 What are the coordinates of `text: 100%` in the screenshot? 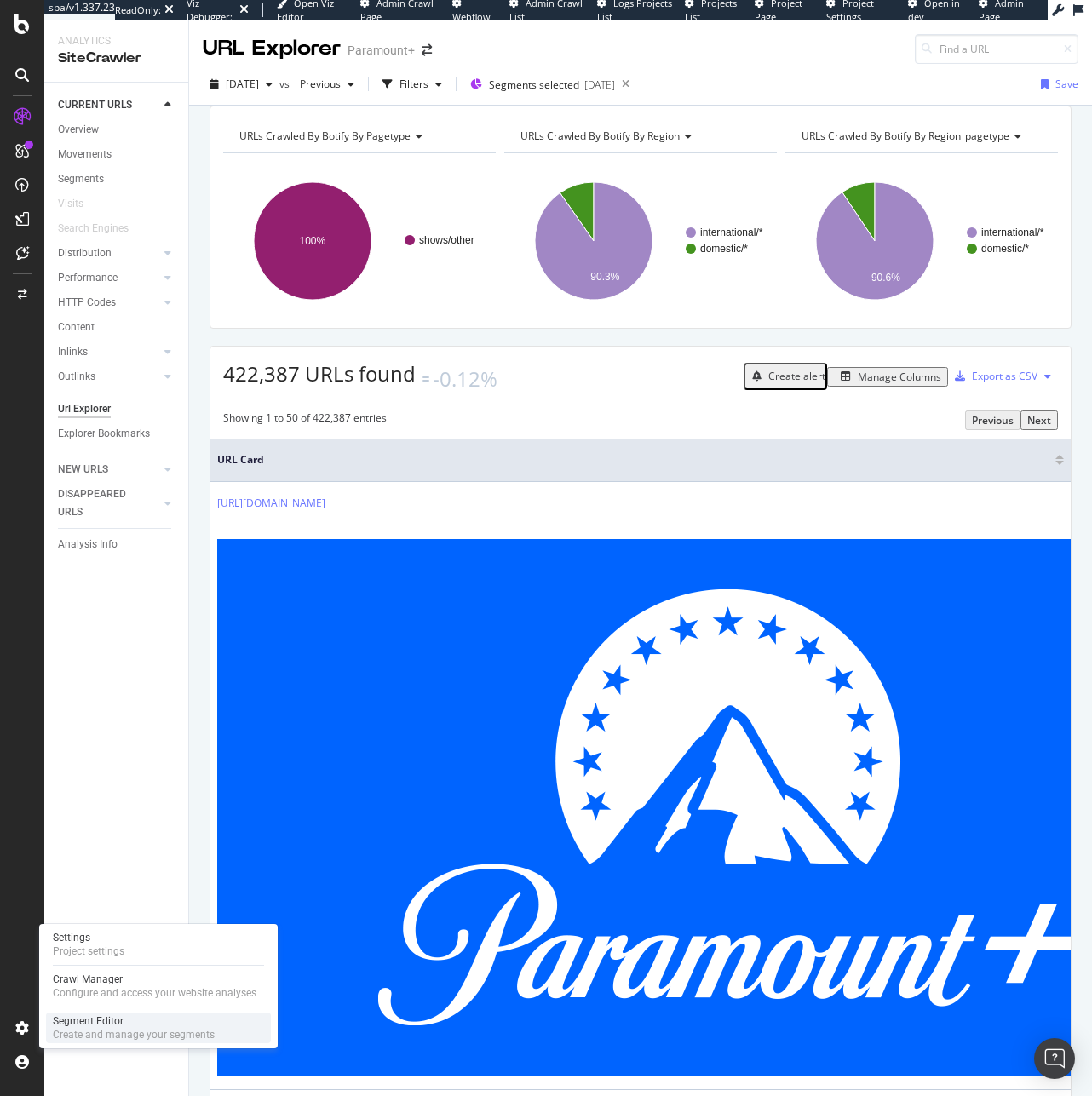 It's located at (313, 241).